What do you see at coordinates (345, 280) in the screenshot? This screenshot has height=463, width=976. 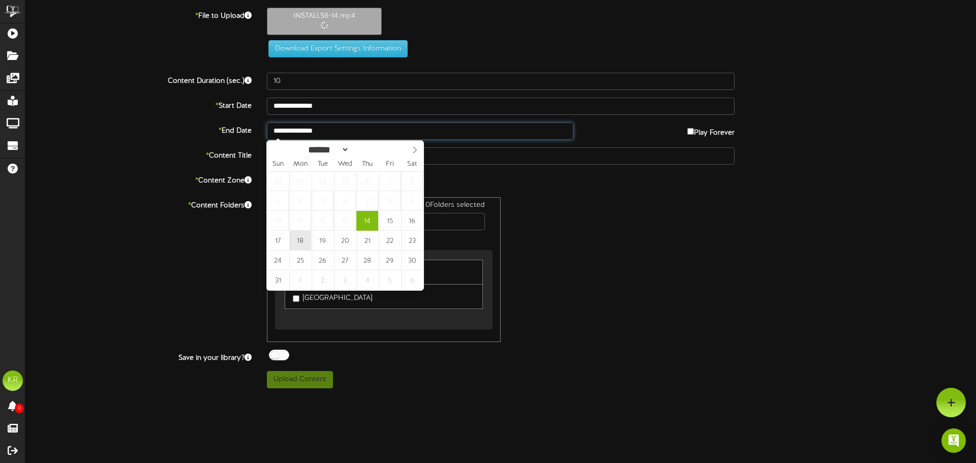 I see `span: September 3, 2025` at bounding box center [345, 280].